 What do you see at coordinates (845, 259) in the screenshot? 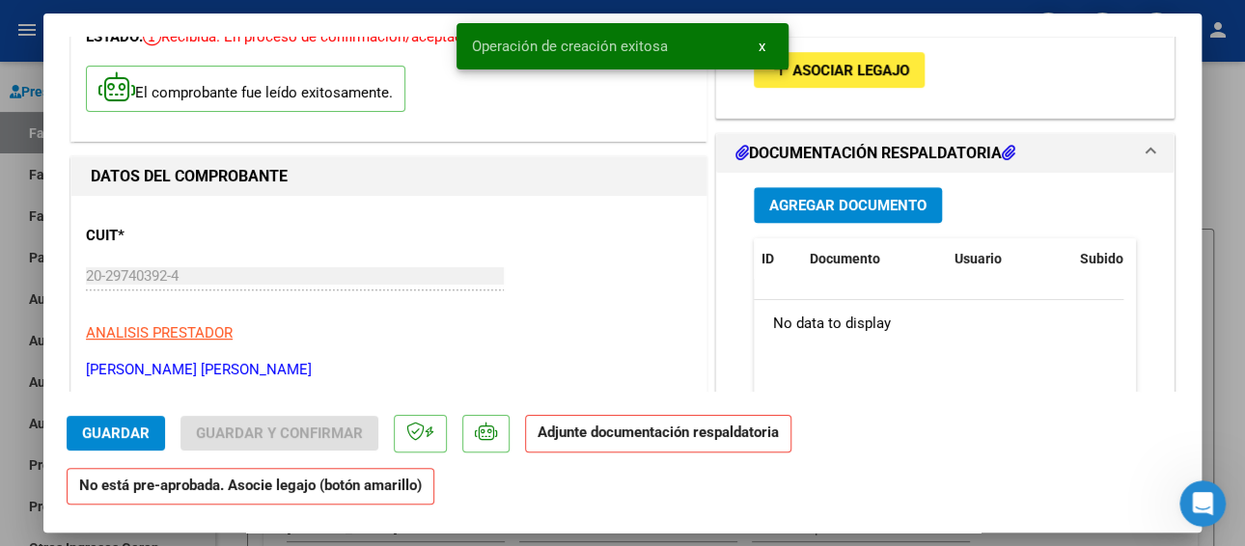
I see `span: Documento` at bounding box center [845, 259].